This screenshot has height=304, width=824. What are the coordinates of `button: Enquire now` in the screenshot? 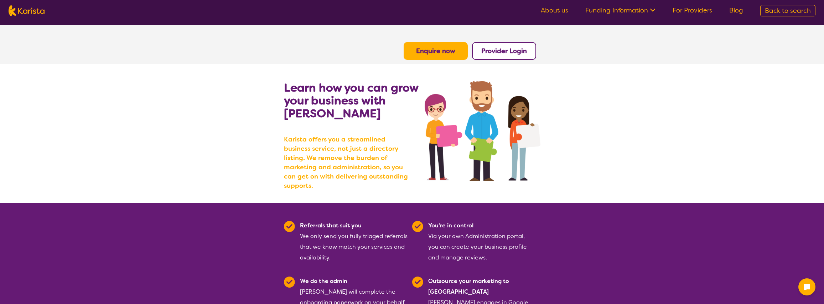 It's located at (436, 51).